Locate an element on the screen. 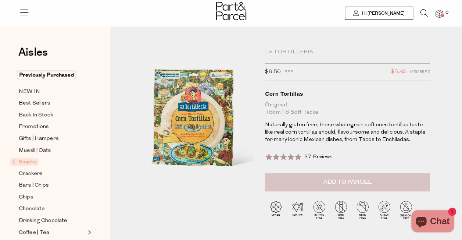  span: Gifts | Hampers is located at coordinates (39, 139).